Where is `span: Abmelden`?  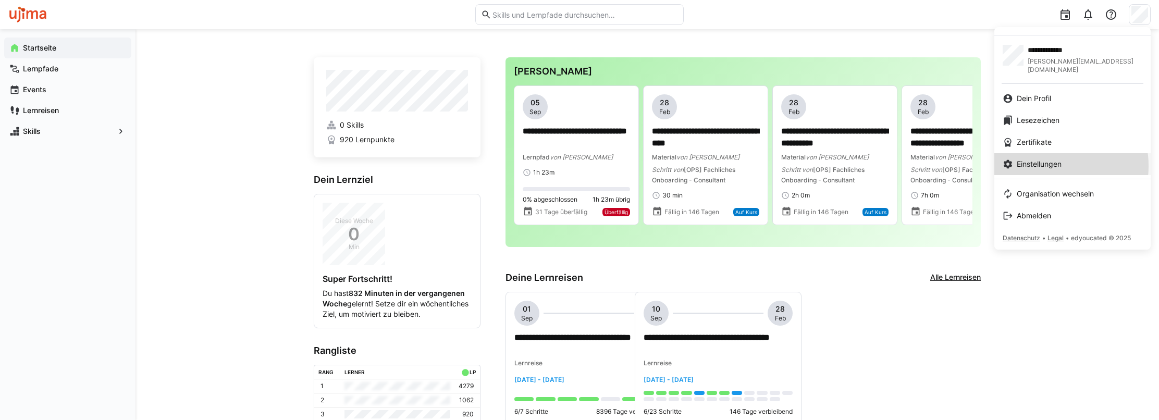
span: Abmelden is located at coordinates (1034, 216).